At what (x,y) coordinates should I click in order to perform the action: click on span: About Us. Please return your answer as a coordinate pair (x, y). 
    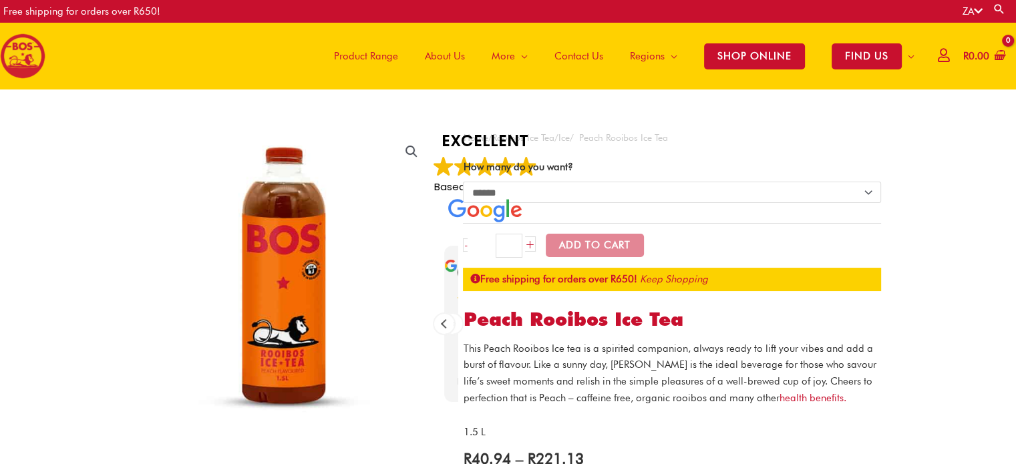
    Looking at the image, I should click on (445, 56).